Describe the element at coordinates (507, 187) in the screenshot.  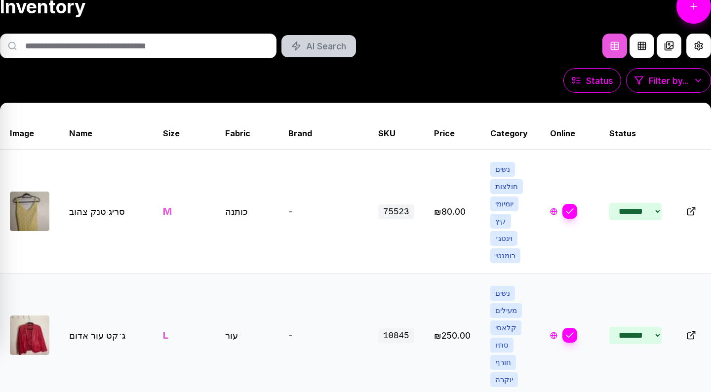
I see `span: חולצות` at that location.